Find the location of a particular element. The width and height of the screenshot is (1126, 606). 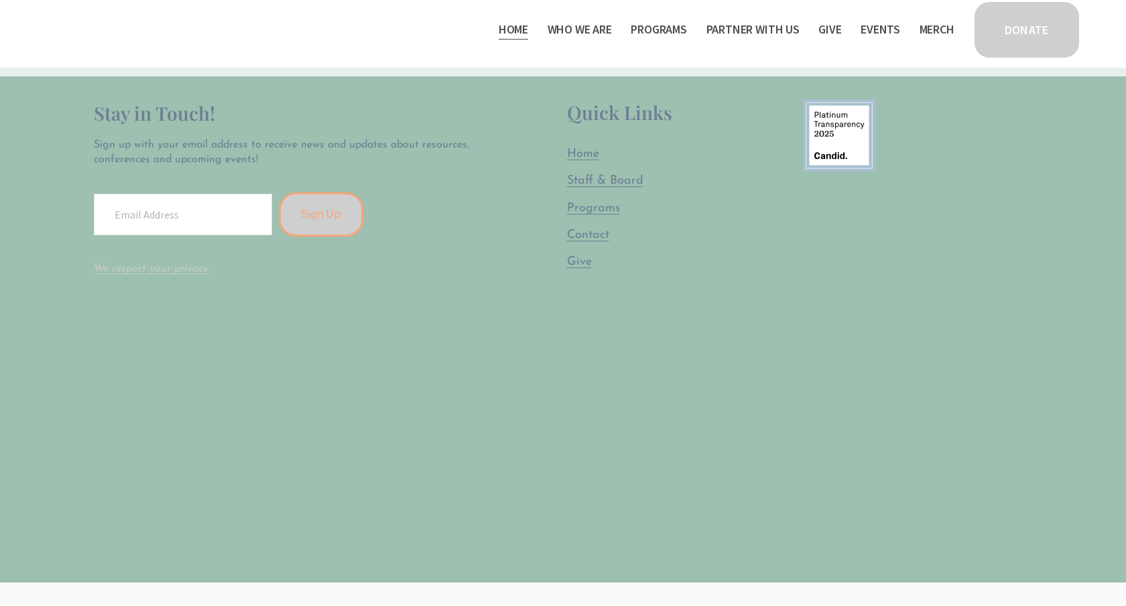

a: Contact is located at coordinates (588, 235).